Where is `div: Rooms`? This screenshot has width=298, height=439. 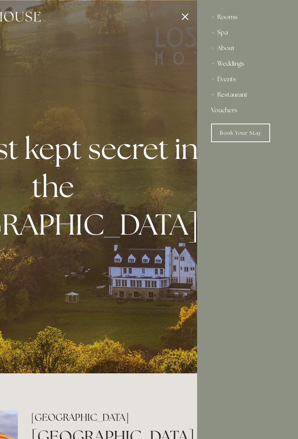 div: Rooms is located at coordinates (248, 17).